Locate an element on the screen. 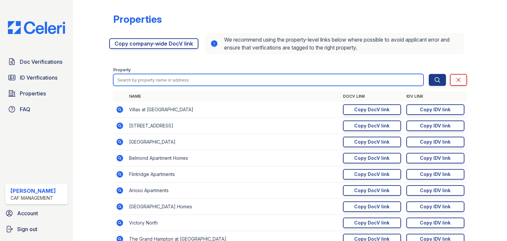  input: Search by property name or address is located at coordinates (268, 80).